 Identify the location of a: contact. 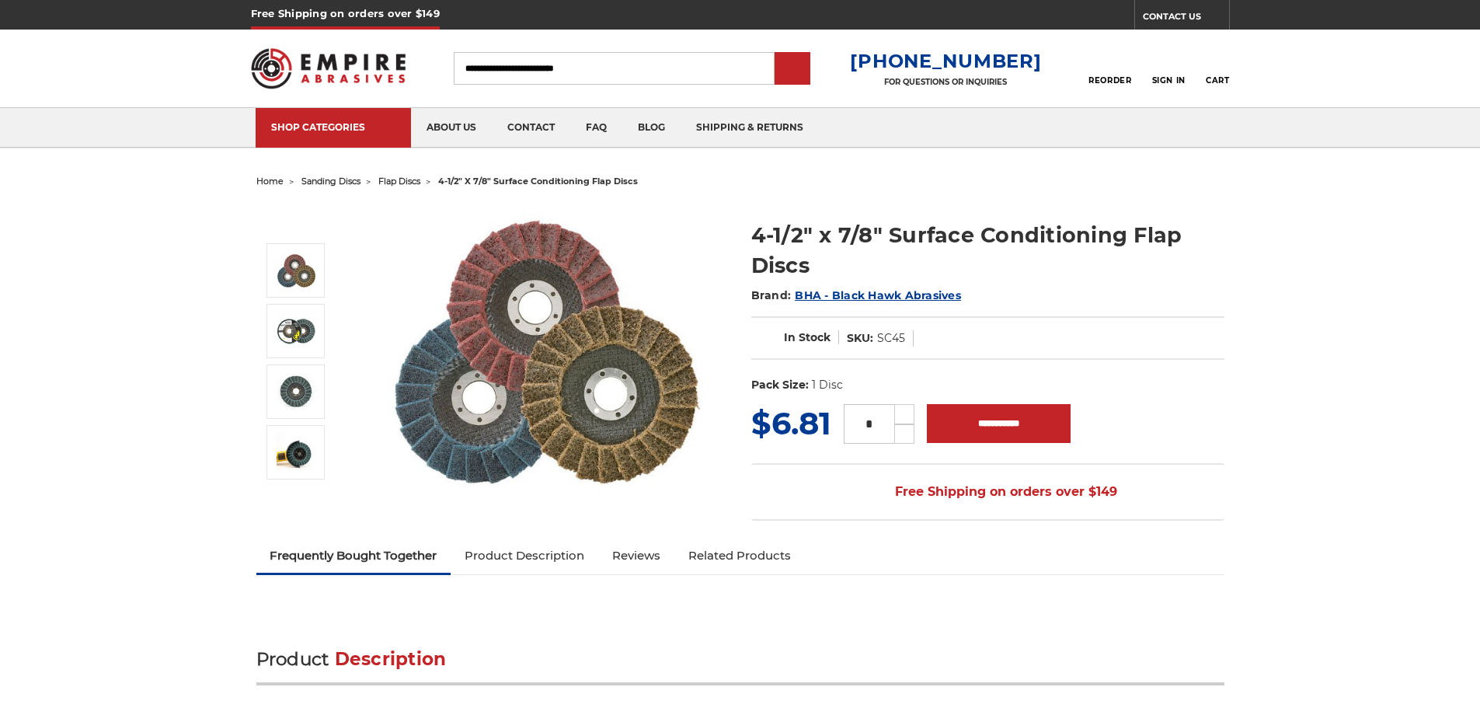
(531, 127).